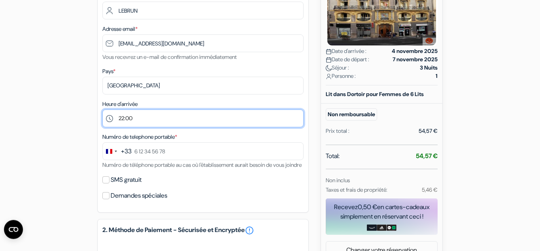 The width and height of the screenshot is (540, 251). What do you see at coordinates (341, 76) in the screenshot?
I see `span: Personne :` at bounding box center [341, 76].